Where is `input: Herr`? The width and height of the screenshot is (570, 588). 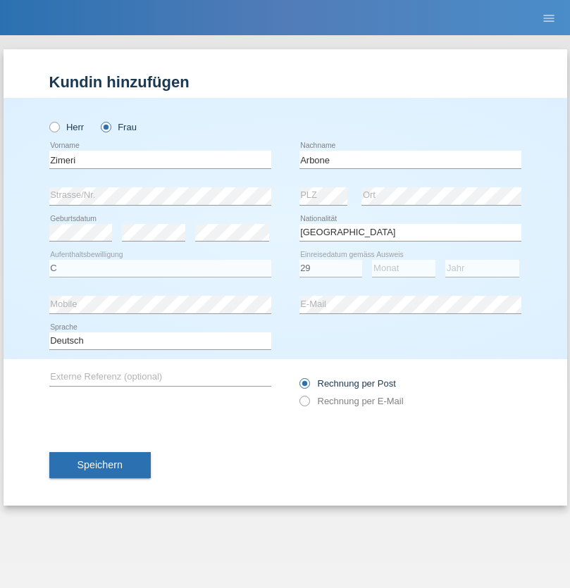
input: Herr is located at coordinates (54, 126).